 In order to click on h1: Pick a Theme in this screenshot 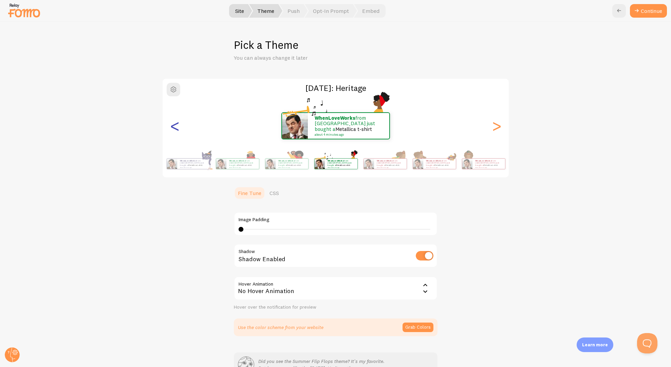, I will do `click(336, 45)`.